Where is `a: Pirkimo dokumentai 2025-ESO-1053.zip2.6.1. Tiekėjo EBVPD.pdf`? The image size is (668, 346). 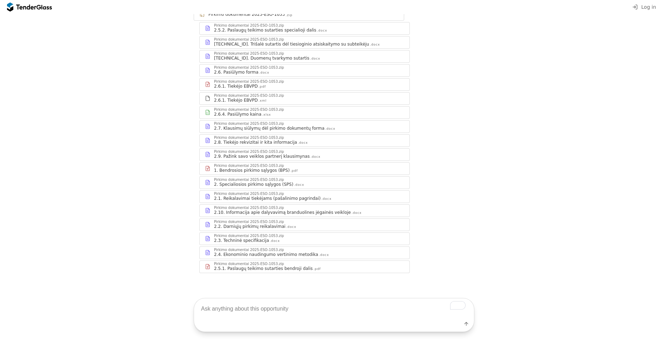 a: Pirkimo dokumentai 2025-ESO-1053.zip2.6.1. Tiekėjo EBVPD.pdf is located at coordinates (304, 85).